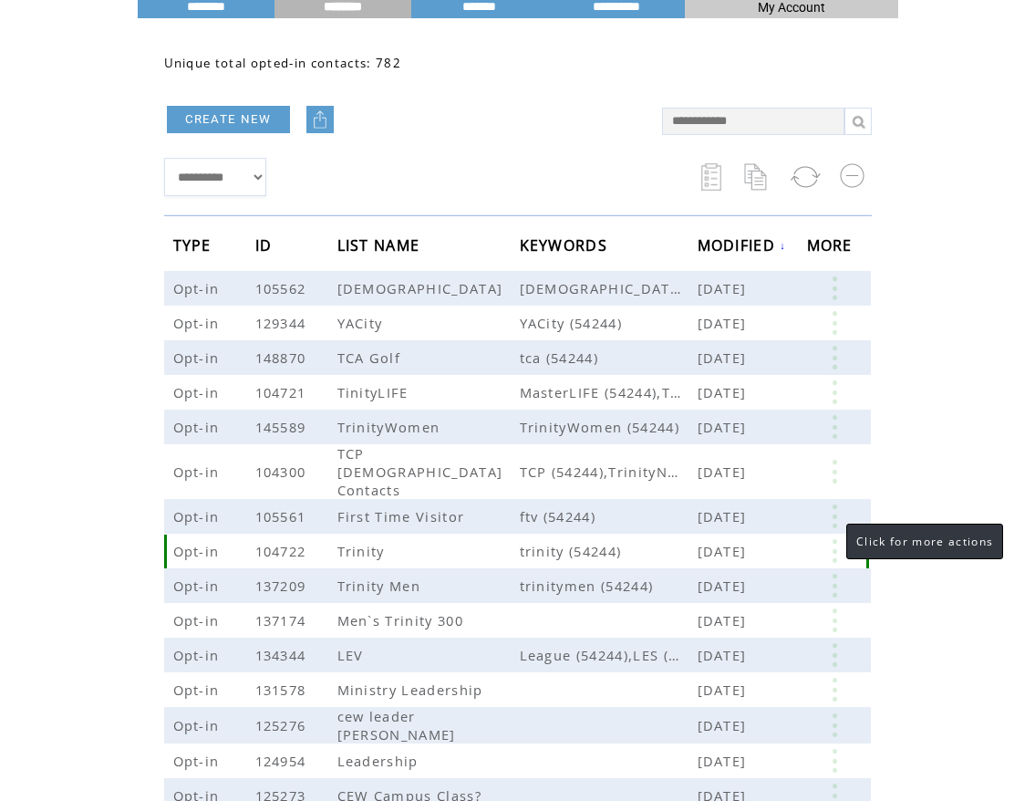 The height and width of the screenshot is (801, 1035). What do you see at coordinates (403, 620) in the screenshot?
I see `span: Men`s Trinity 300` at bounding box center [403, 620].